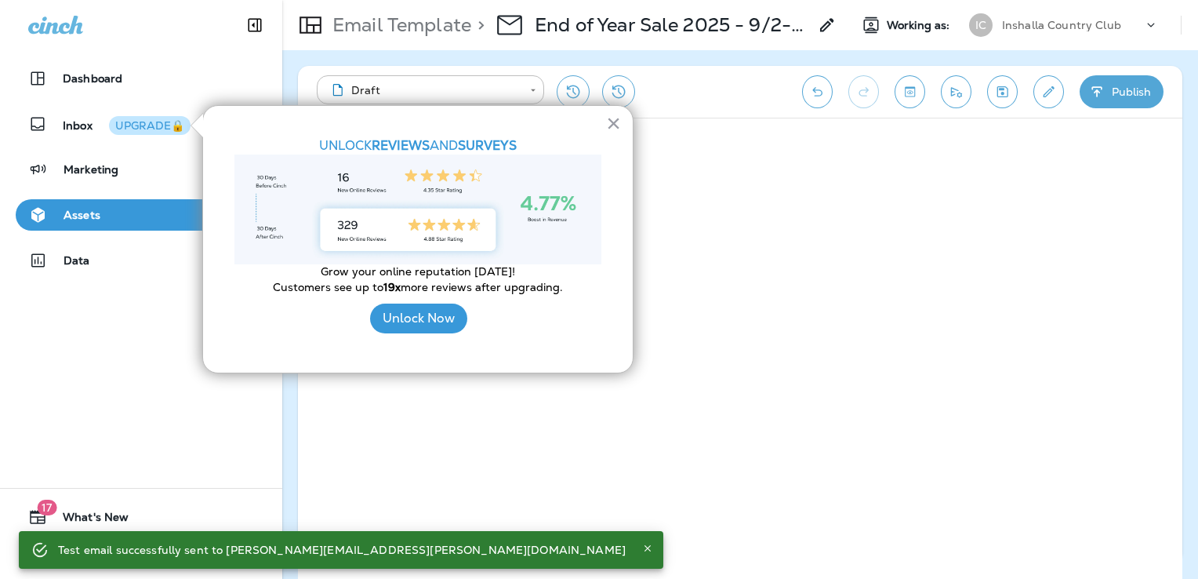 The width and height of the screenshot is (1198, 579). I want to click on span: Working as:, so click(920, 25).